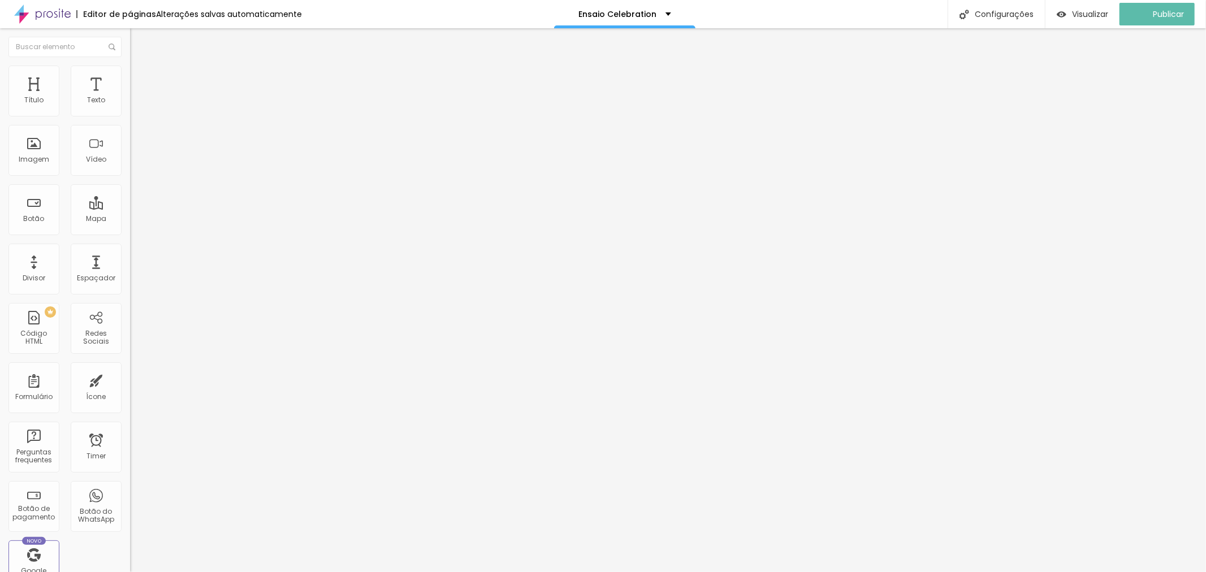 The width and height of the screenshot is (1206, 572). What do you see at coordinates (33, 456) in the screenshot?
I see `div: Perguntas frequentes` at bounding box center [33, 456].